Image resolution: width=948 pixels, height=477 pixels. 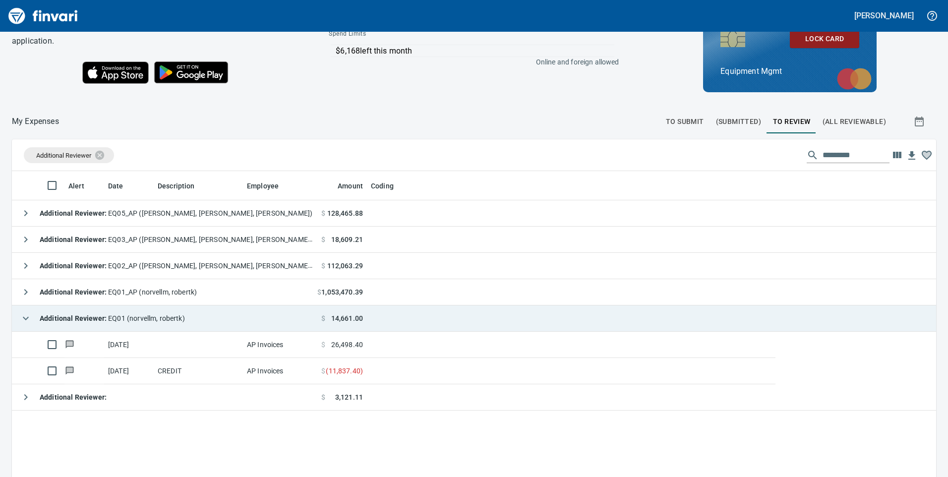 What do you see at coordinates (118, 292) in the screenshot?
I see `span: EQ01_AP (norvellm, robertk)` at bounding box center [118, 292].